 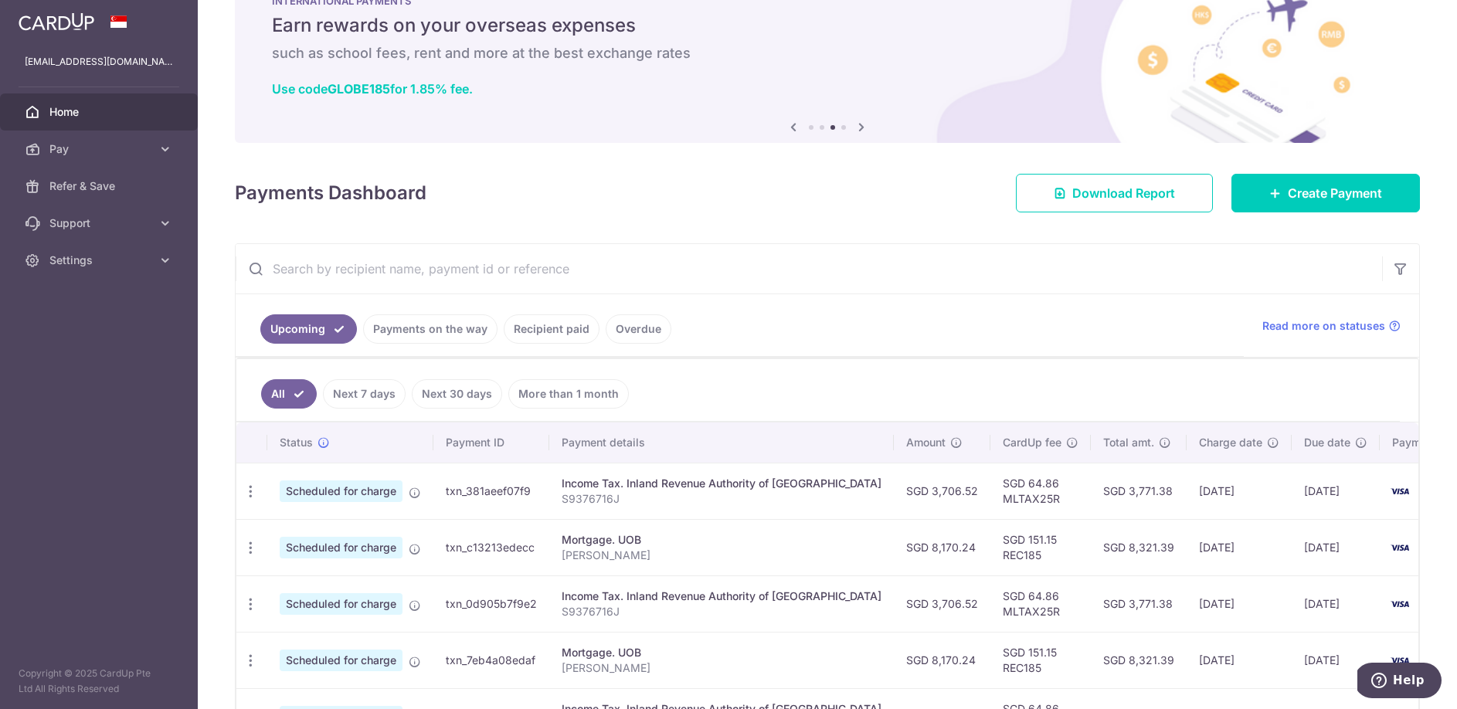 What do you see at coordinates (827, 25) in the screenshot?
I see `h5: Earn rewards on your overseas expenses` at bounding box center [827, 25].